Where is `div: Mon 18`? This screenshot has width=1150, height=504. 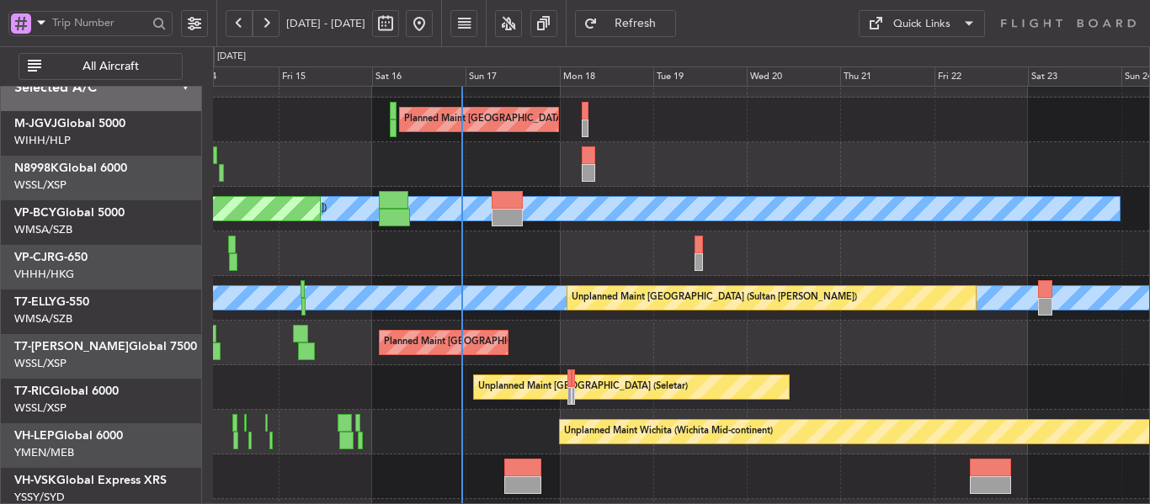
div: Mon 18 is located at coordinates (606, 77).